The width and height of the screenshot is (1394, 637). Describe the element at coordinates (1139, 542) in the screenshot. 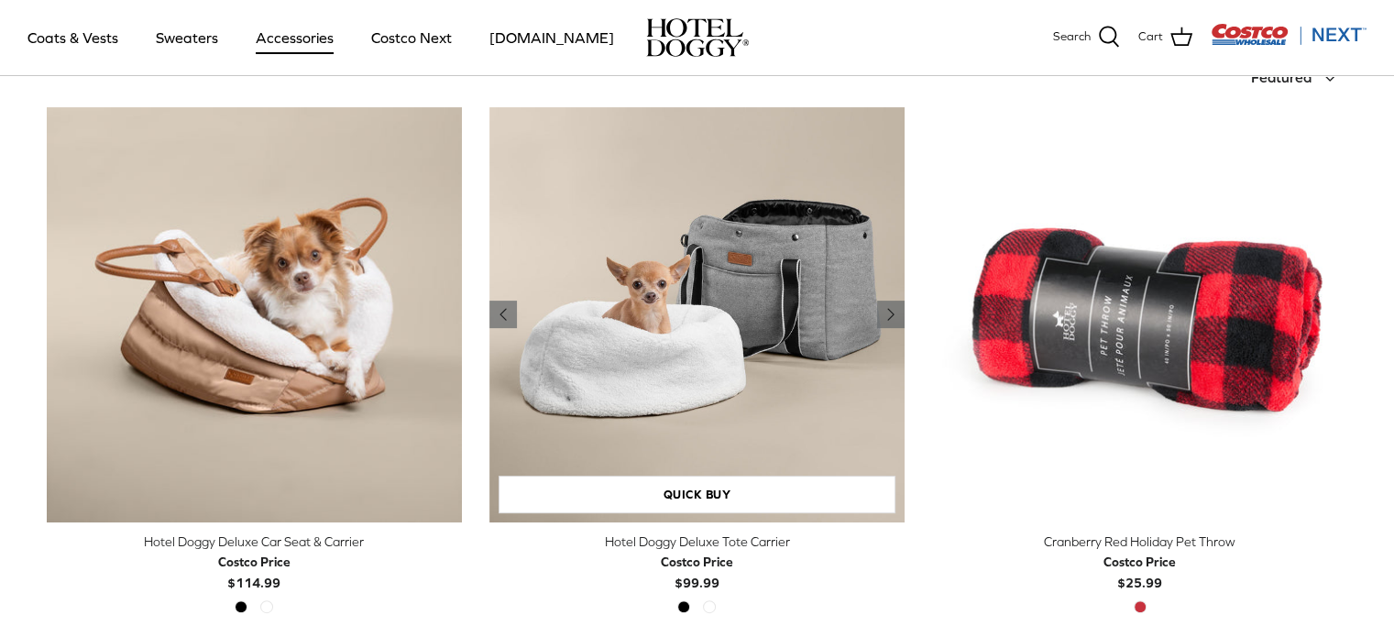

I see `div: Cranberry Red Holiday Pet Throw` at that location.